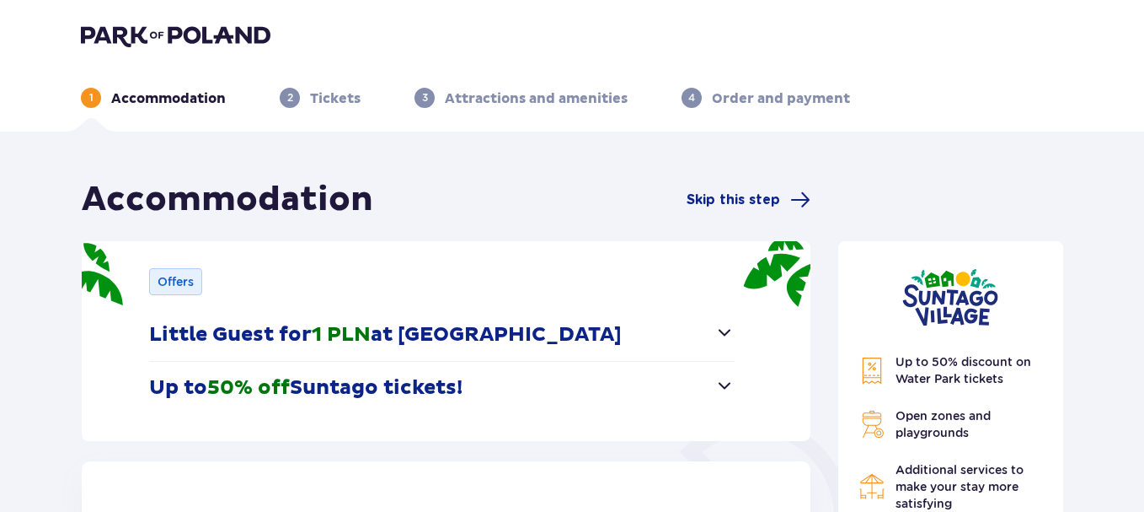 This screenshot has height=512, width=1144. Describe the element at coordinates (228, 200) in the screenshot. I see `h1: Accommodation` at that location.